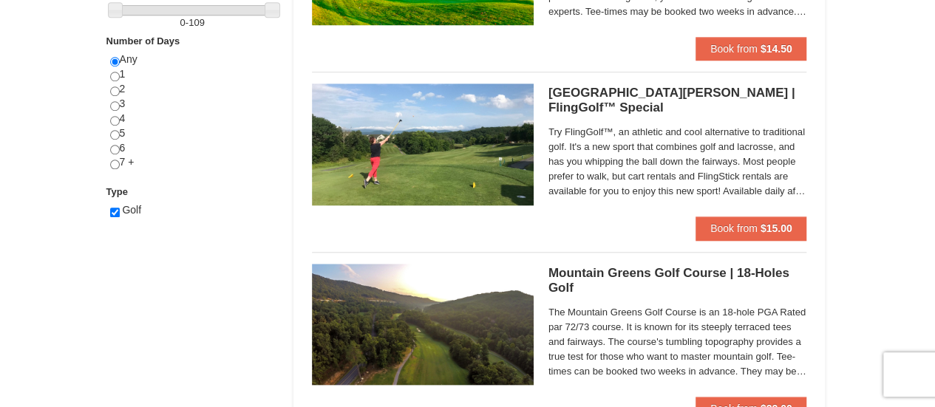 The image size is (935, 407). I want to click on span: 0, so click(182, 22).